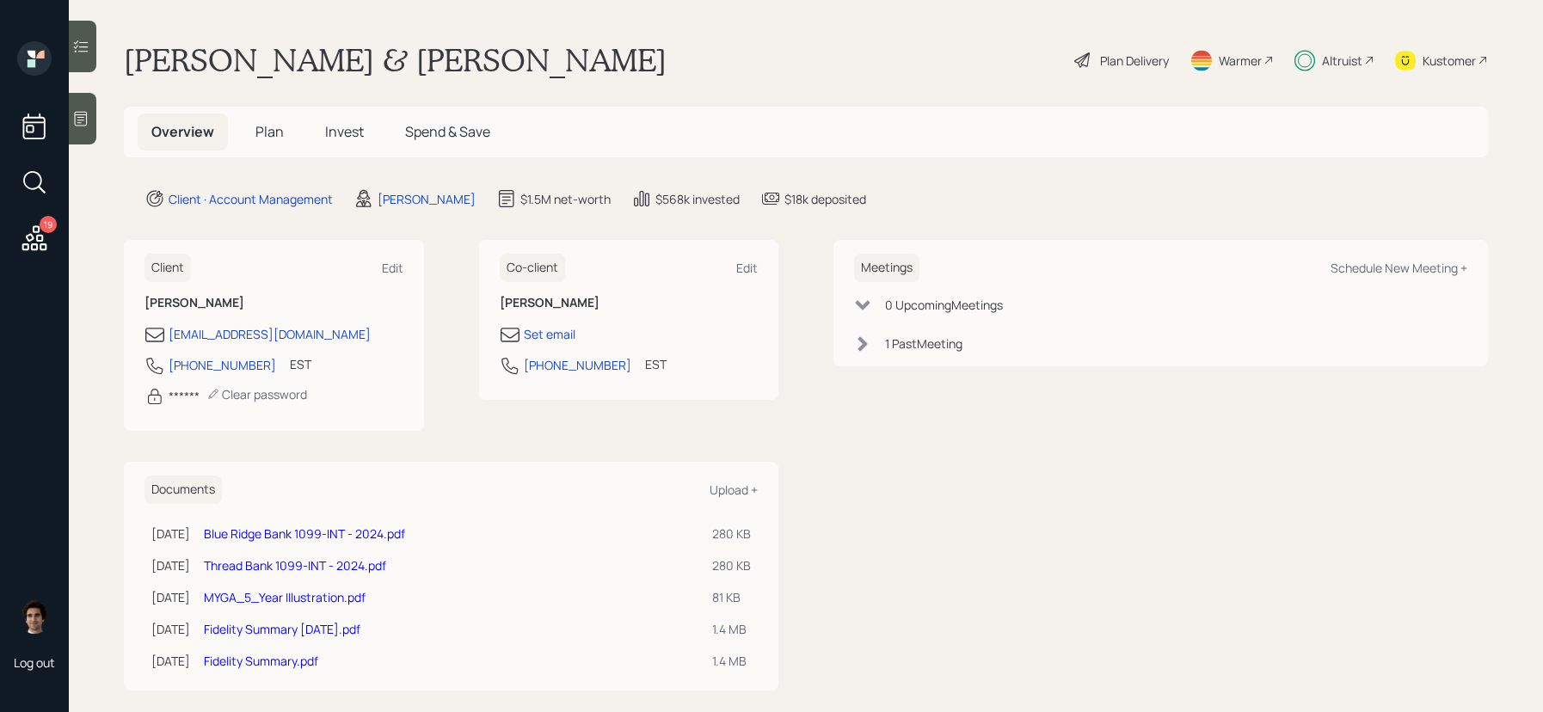 Image resolution: width=1543 pixels, height=712 pixels. What do you see at coordinates (825, 199) in the screenshot?
I see `div: $18k deposited` at bounding box center [825, 199].